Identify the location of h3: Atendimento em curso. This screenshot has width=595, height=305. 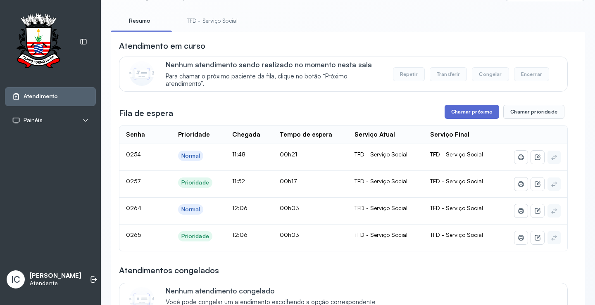
(162, 46).